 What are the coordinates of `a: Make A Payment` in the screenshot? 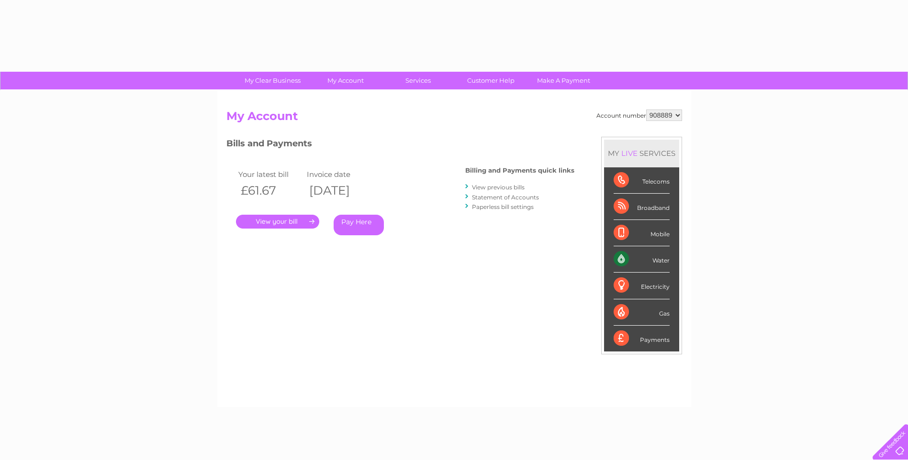 It's located at (563, 80).